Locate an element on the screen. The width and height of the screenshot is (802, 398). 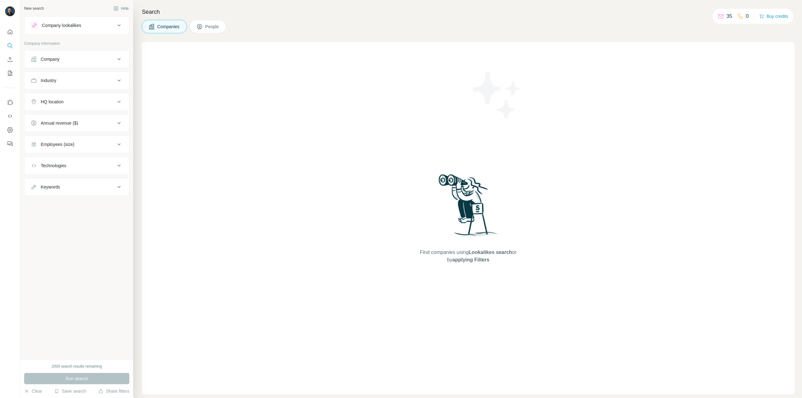
div: 2000 search results remaining is located at coordinates (77, 367).